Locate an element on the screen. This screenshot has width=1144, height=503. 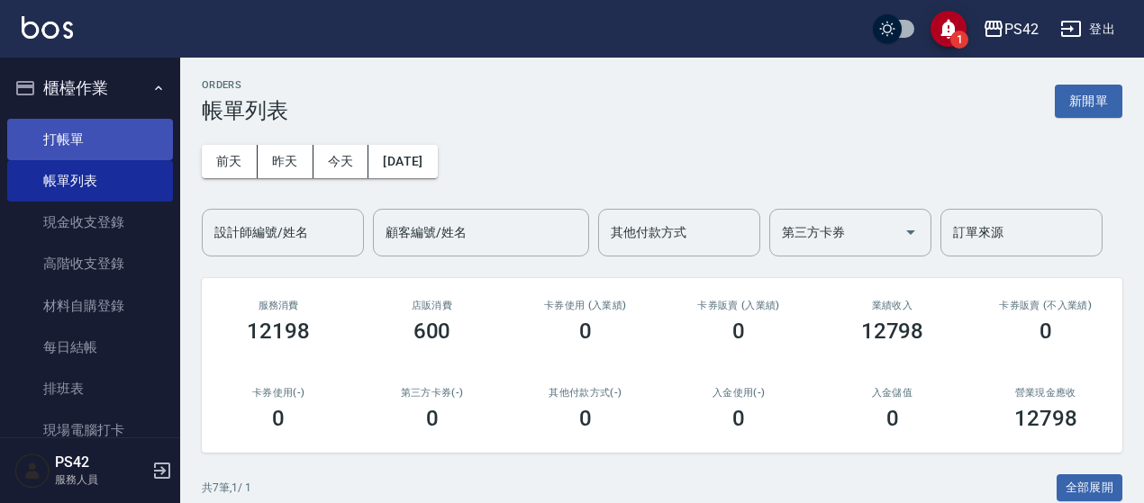
button: 全部展開 is located at coordinates (1090, 488).